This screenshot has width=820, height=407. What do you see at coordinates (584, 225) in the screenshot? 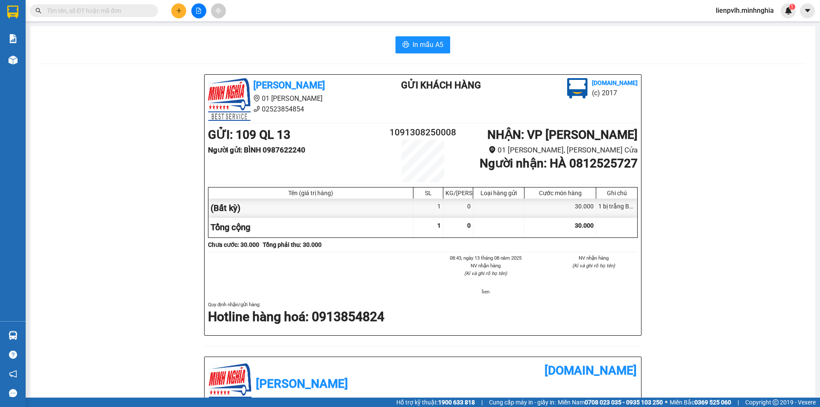
I see `span: 30.000` at bounding box center [584, 225].